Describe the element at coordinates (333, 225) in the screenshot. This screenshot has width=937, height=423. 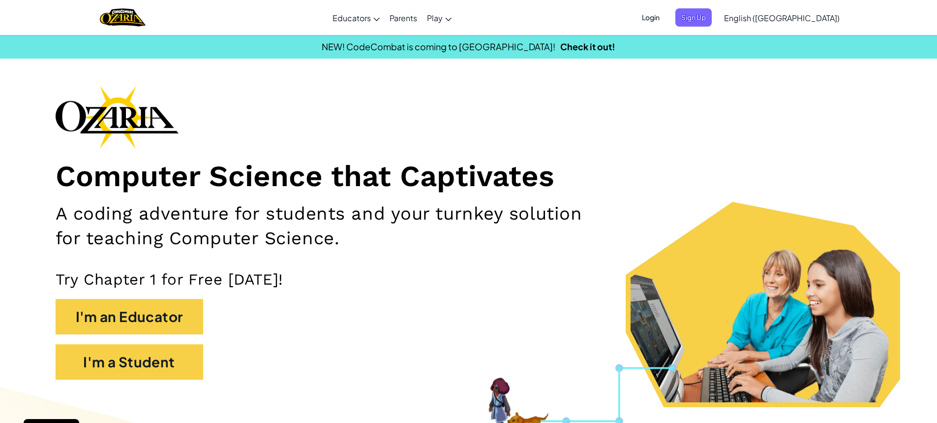
I see `h2: A coding adventure for students and your turnkey solution for teaching Computer Science.` at that location.